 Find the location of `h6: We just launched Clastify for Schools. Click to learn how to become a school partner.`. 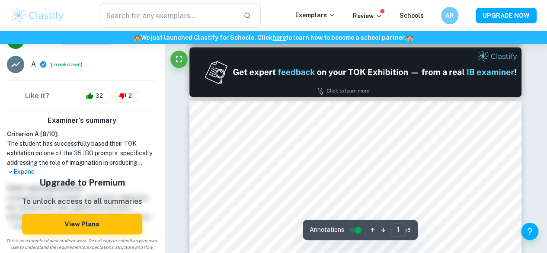

h6: We just launched Clastify for Schools. Click to learn how to become a school partner. is located at coordinates (273, 38).